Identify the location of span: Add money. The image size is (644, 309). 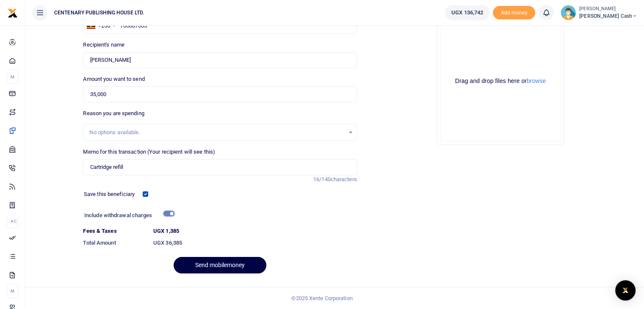
(514, 13).